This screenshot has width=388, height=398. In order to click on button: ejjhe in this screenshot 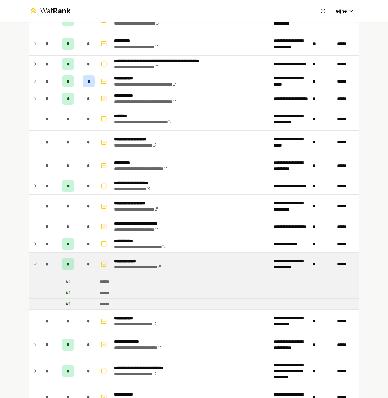, I will do `click(345, 11)`.